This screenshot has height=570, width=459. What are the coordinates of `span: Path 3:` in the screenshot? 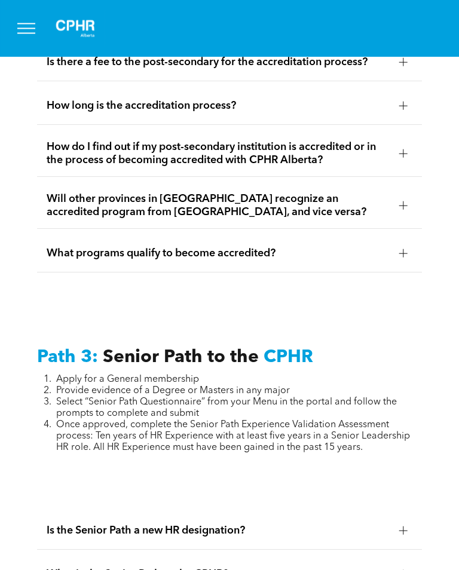 It's located at (68, 358).